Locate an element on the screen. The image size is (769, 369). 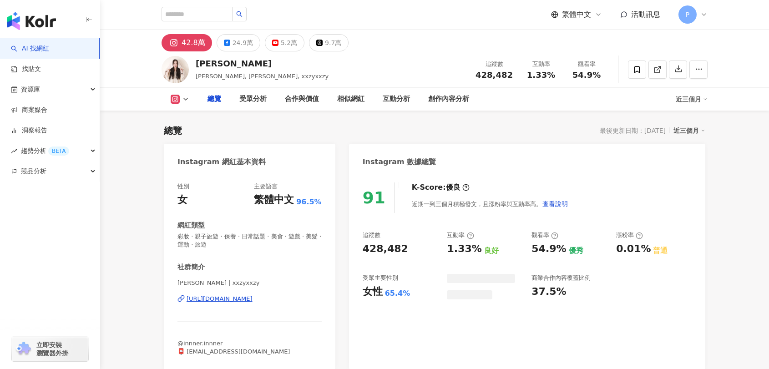
div: K-Score : is located at coordinates (441, 188).